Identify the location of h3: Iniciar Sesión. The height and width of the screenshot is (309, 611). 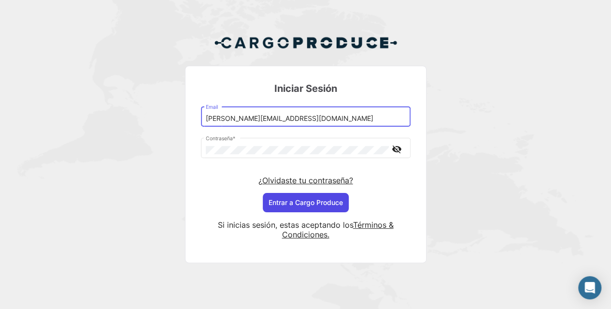
(306, 88).